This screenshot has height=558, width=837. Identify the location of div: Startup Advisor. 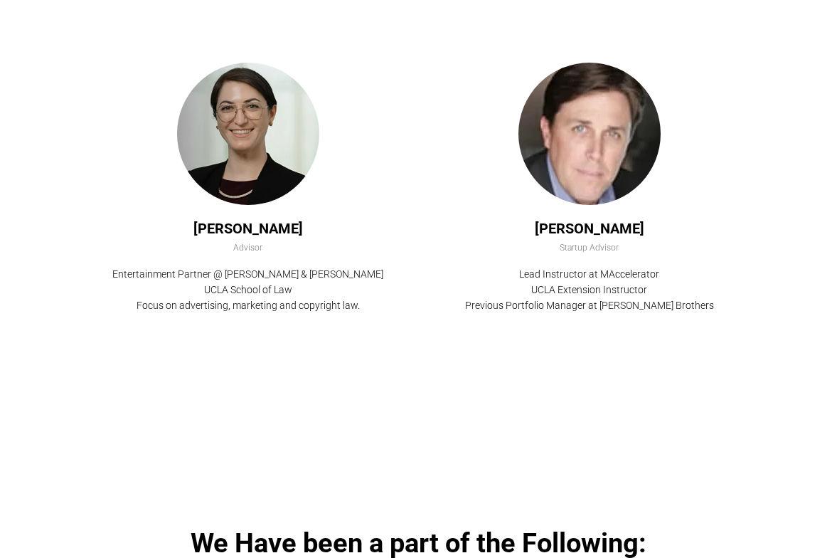
(590, 248).